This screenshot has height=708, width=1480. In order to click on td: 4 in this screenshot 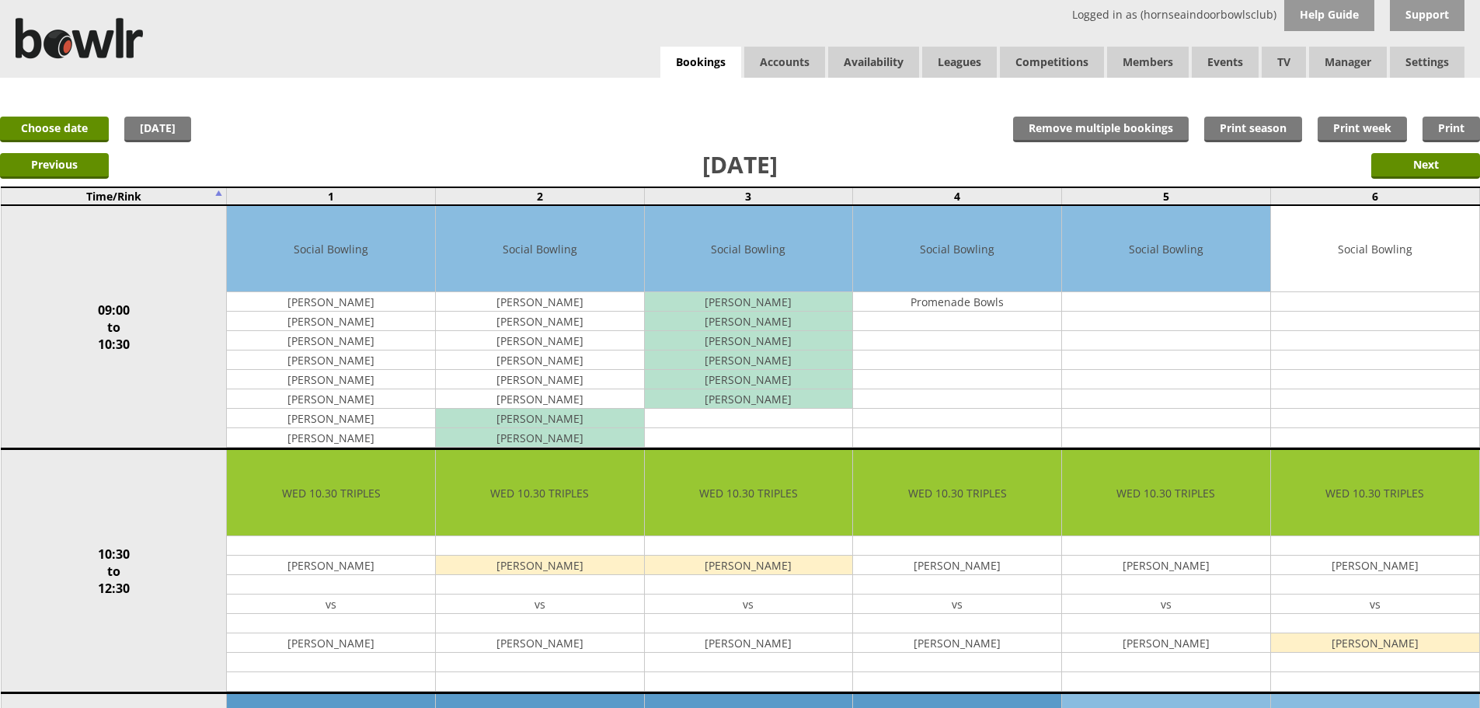, I will do `click(957, 196)`.